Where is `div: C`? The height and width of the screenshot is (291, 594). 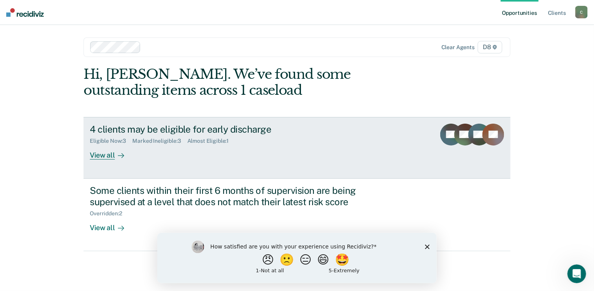 div: C is located at coordinates (582, 12).